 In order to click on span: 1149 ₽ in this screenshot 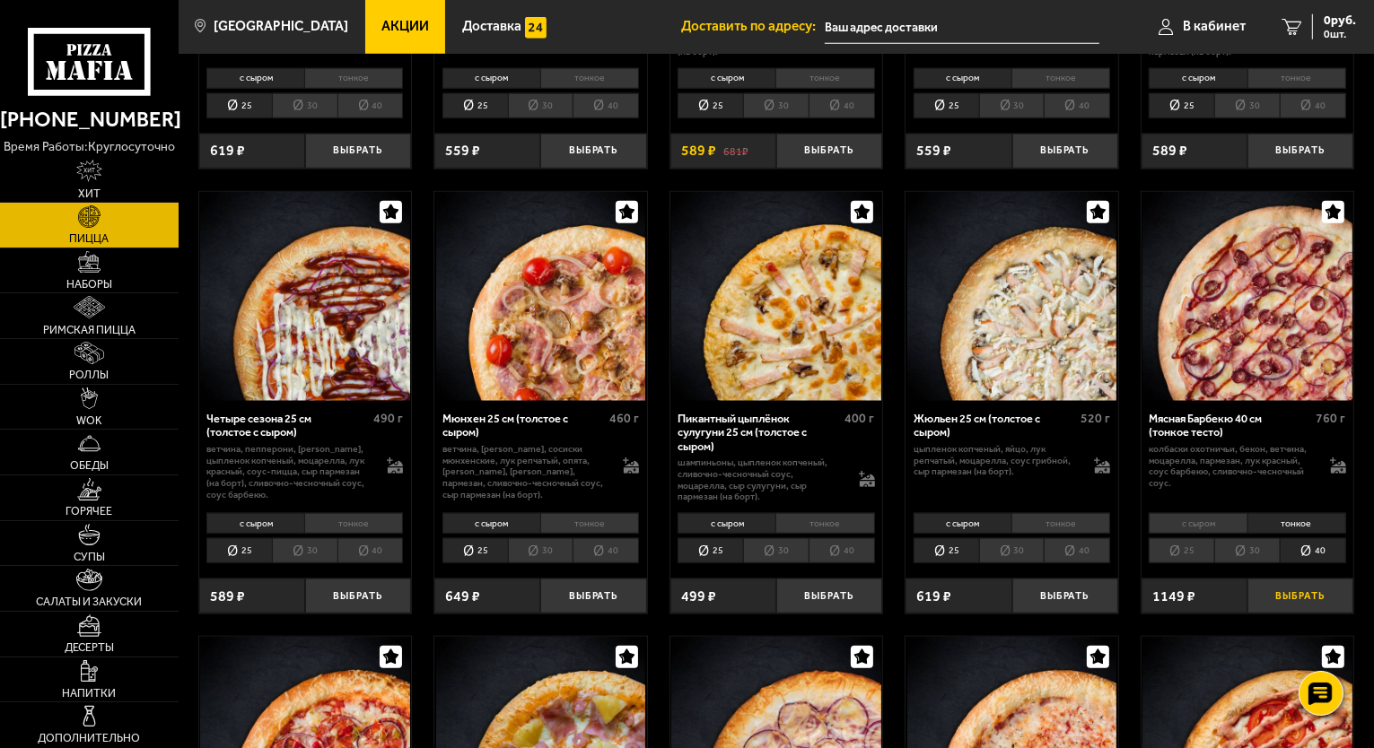, I will do `click(1174, 597)`.